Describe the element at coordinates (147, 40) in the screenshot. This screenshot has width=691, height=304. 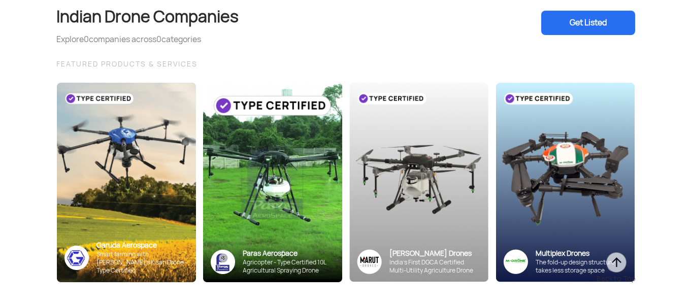
I see `div: Explore companies across categories` at that location.